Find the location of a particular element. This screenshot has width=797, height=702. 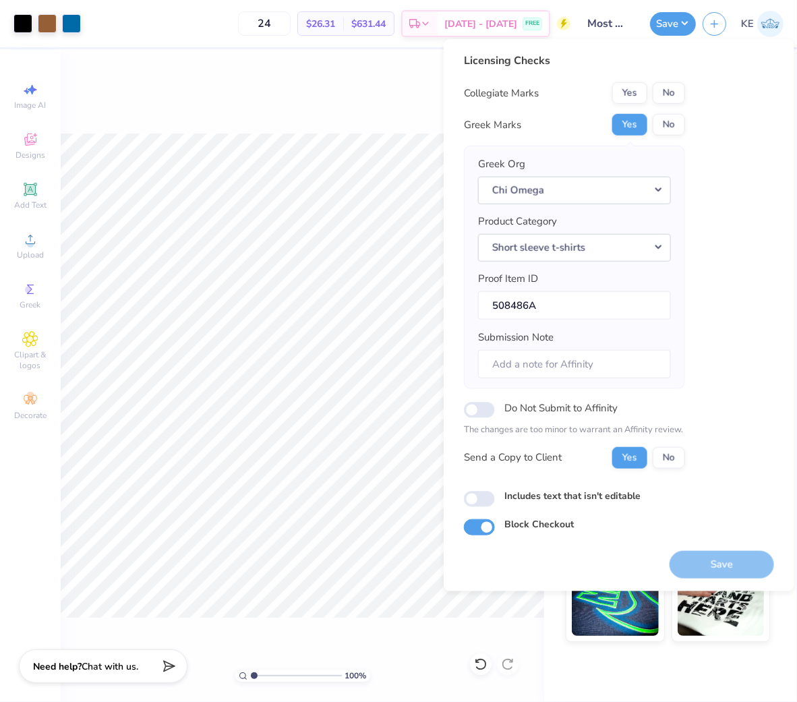

label: Includes text that isn't editable is located at coordinates (572, 495).